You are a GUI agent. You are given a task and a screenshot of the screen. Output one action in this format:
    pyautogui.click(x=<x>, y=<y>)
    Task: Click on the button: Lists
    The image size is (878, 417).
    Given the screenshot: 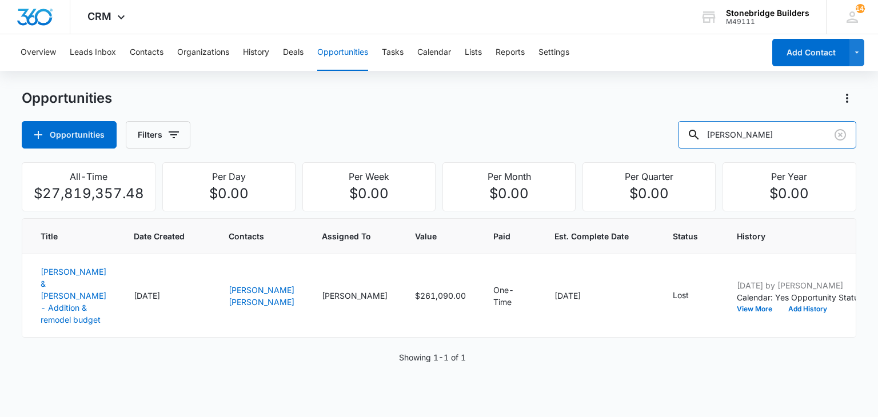 What is the action you would take?
    pyautogui.click(x=473, y=53)
    